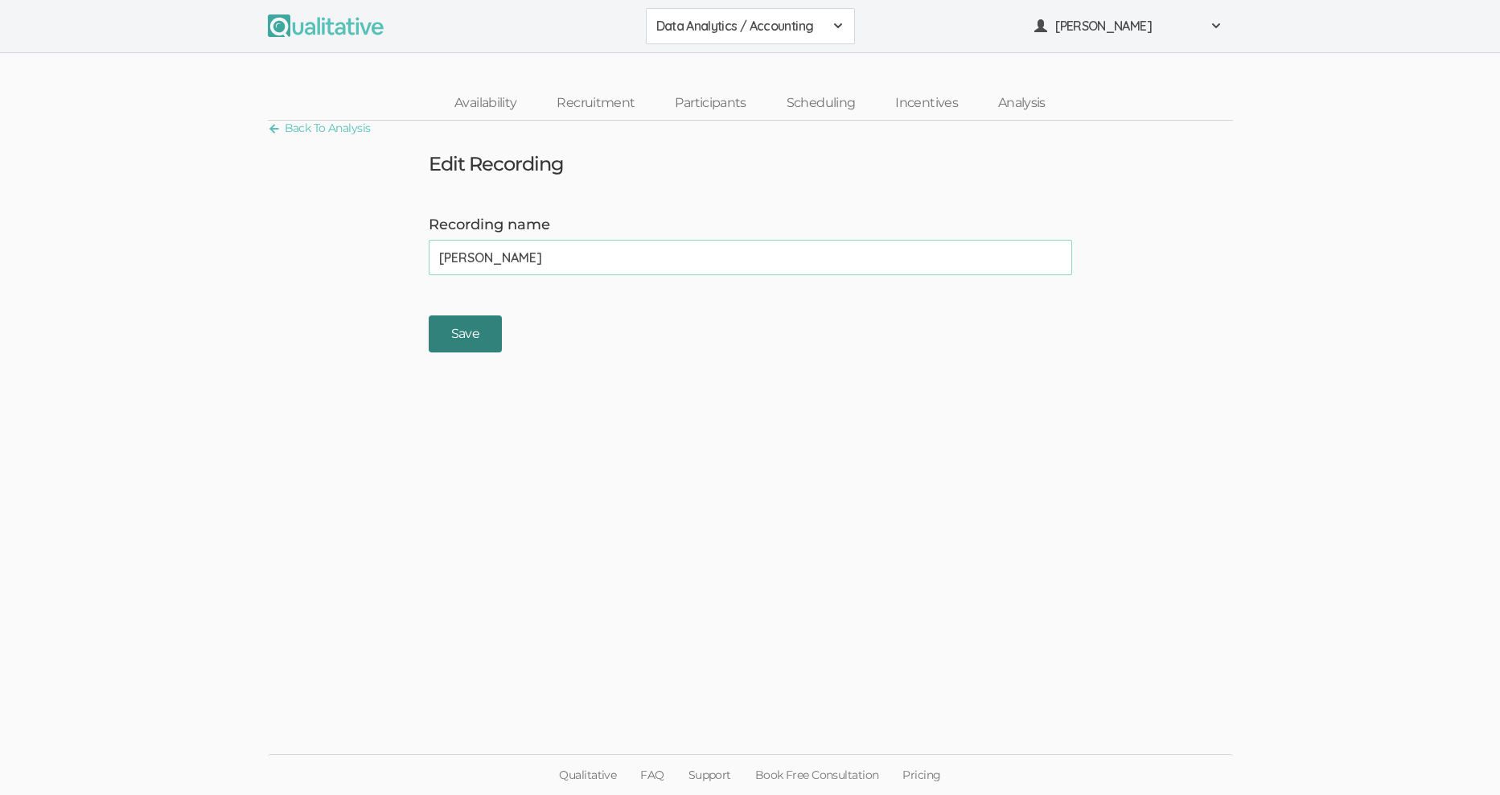 Image resolution: width=1500 pixels, height=795 pixels. What do you see at coordinates (595, 103) in the screenshot?
I see `a: Recruitment` at bounding box center [595, 103].